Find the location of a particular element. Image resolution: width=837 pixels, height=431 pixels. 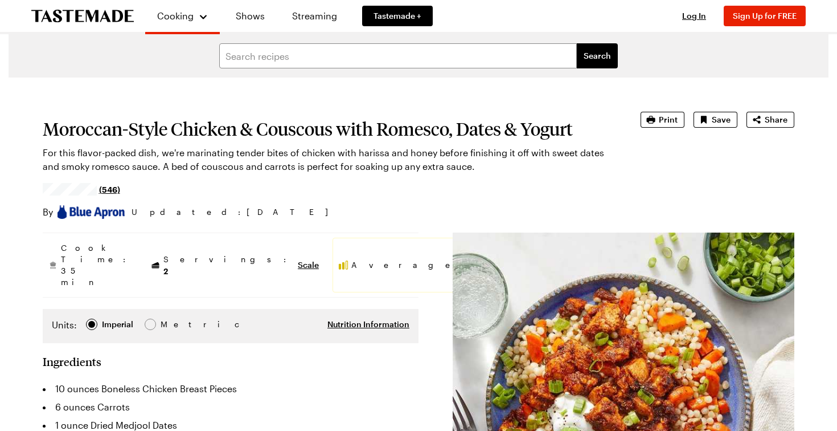

div: Metric is located at coordinates (173, 324).